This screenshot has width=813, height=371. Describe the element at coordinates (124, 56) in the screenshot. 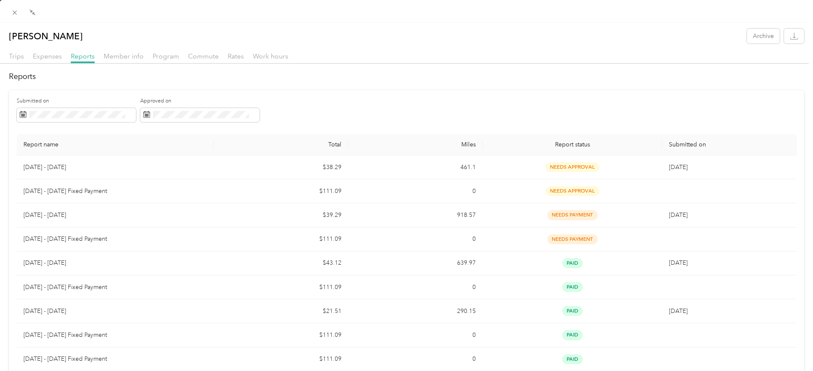

I see `span: Member info` at that location.